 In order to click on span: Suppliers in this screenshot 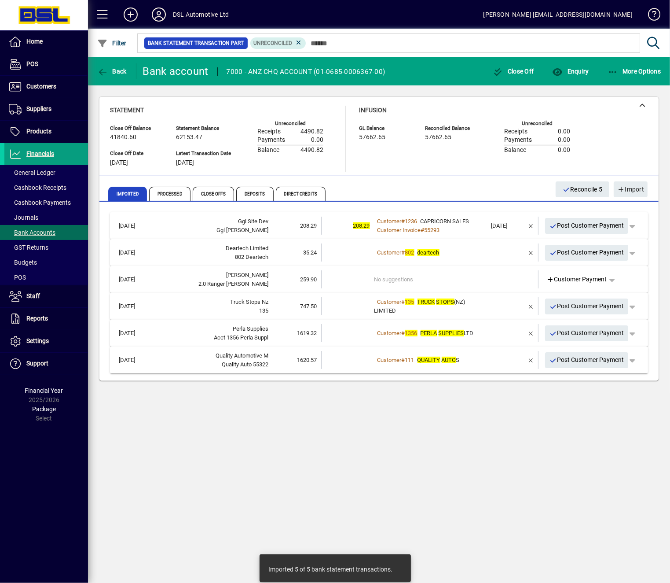, I will do `click(39, 109)`.